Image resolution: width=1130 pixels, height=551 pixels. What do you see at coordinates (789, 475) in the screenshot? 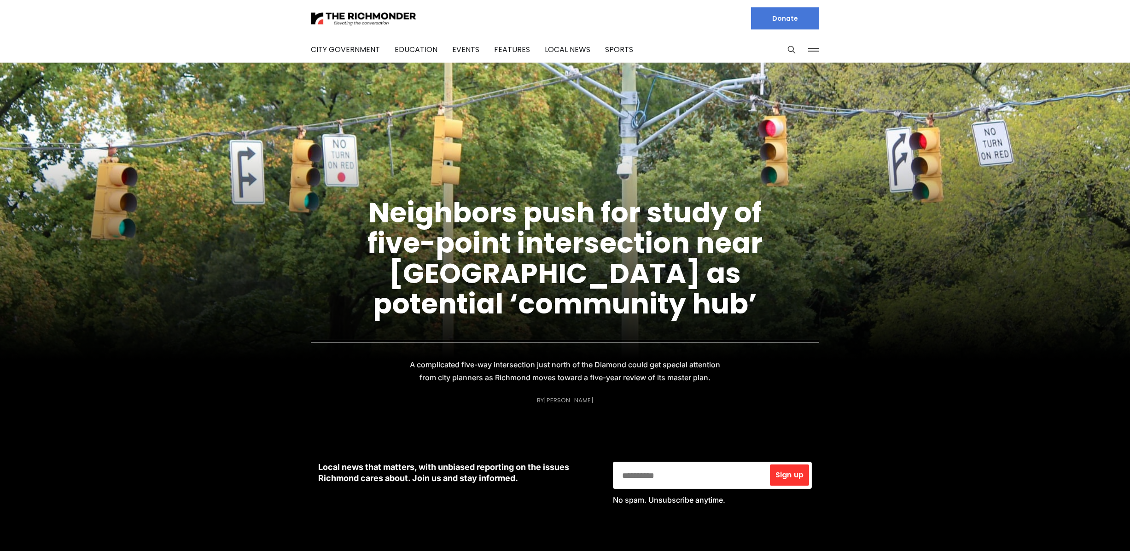
I see `span: Sign up` at bounding box center [789, 475].